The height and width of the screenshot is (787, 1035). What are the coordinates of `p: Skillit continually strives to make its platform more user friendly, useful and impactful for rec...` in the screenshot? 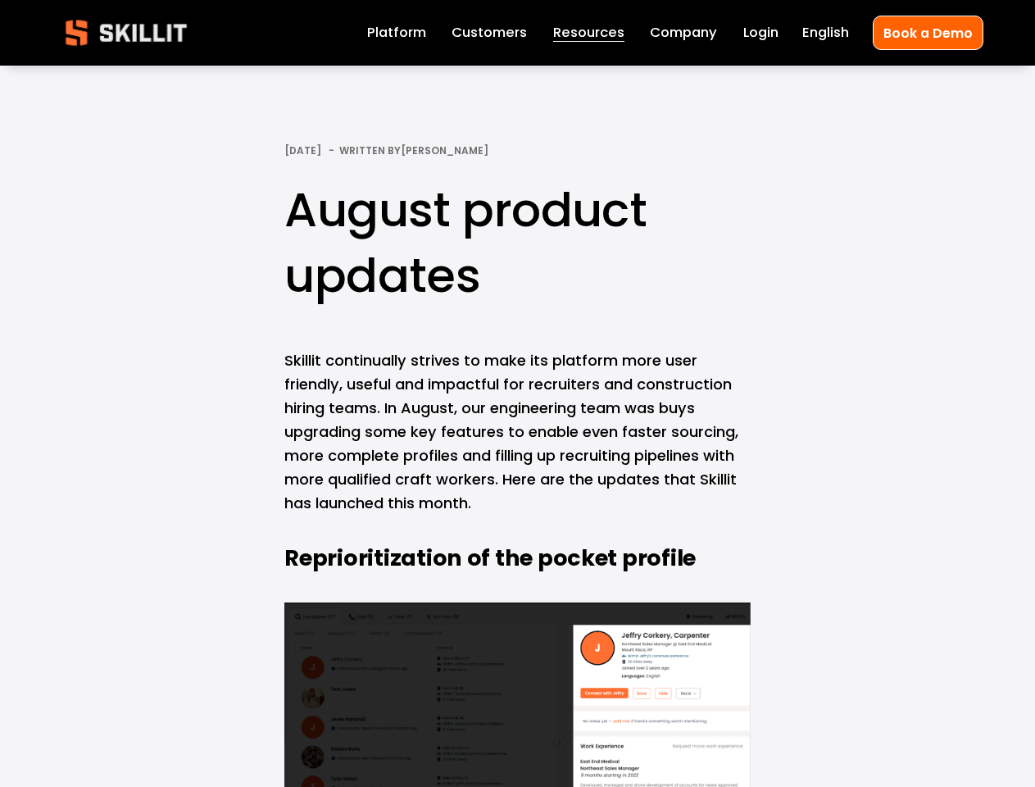 It's located at (517, 432).